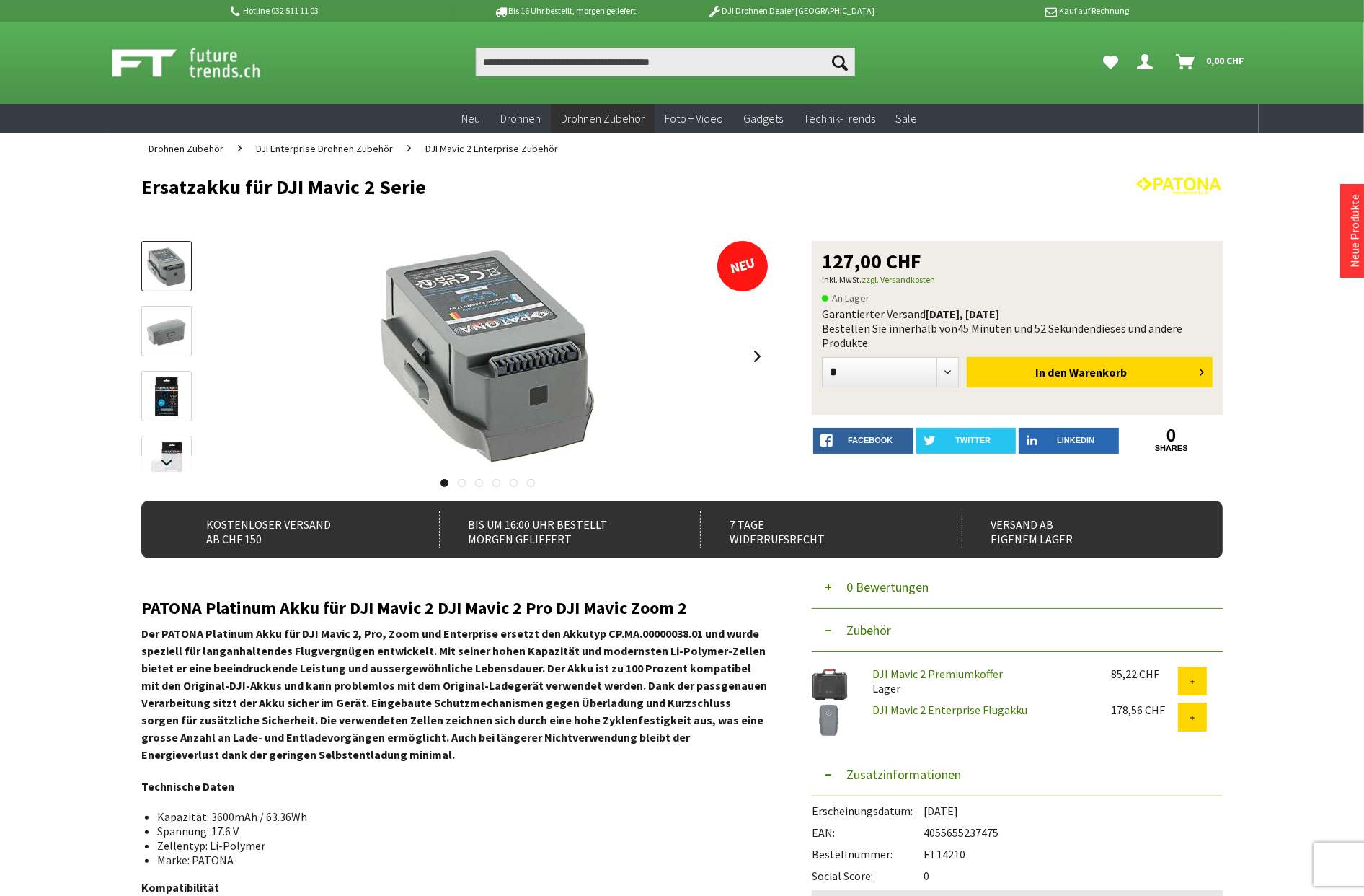 Image resolution: width=1364 pixels, height=896 pixels. What do you see at coordinates (202, 63) in the screenshot?
I see `a: Shop Futuretrends - zur Startseite wechseln` at bounding box center [202, 63].